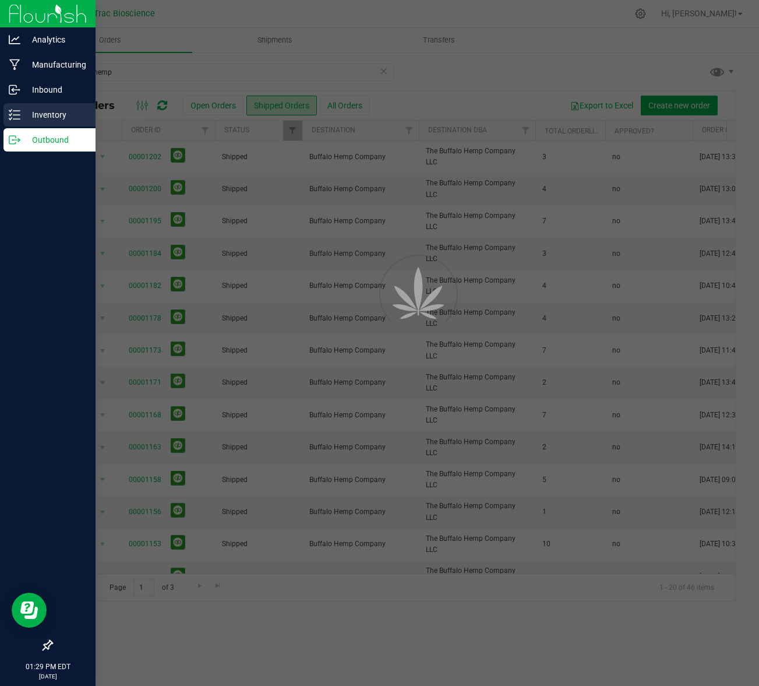  Describe the element at coordinates (55, 140) in the screenshot. I see `p: Outbound` at that location.